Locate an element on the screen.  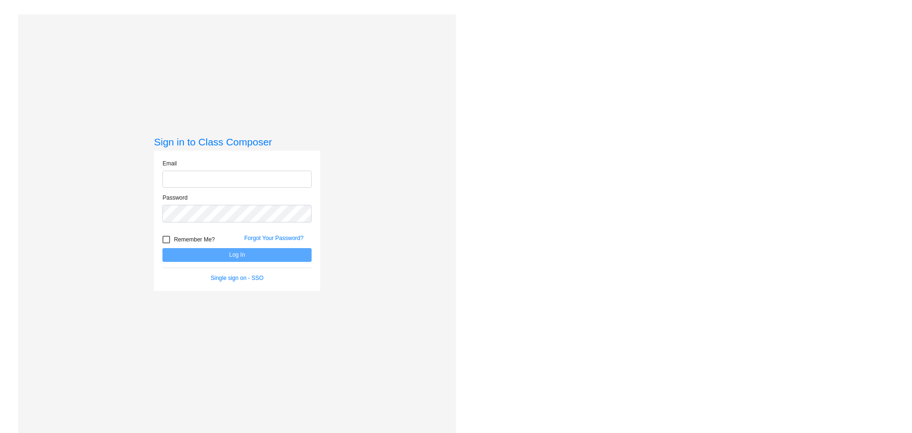
label: Email is located at coordinates (170, 163).